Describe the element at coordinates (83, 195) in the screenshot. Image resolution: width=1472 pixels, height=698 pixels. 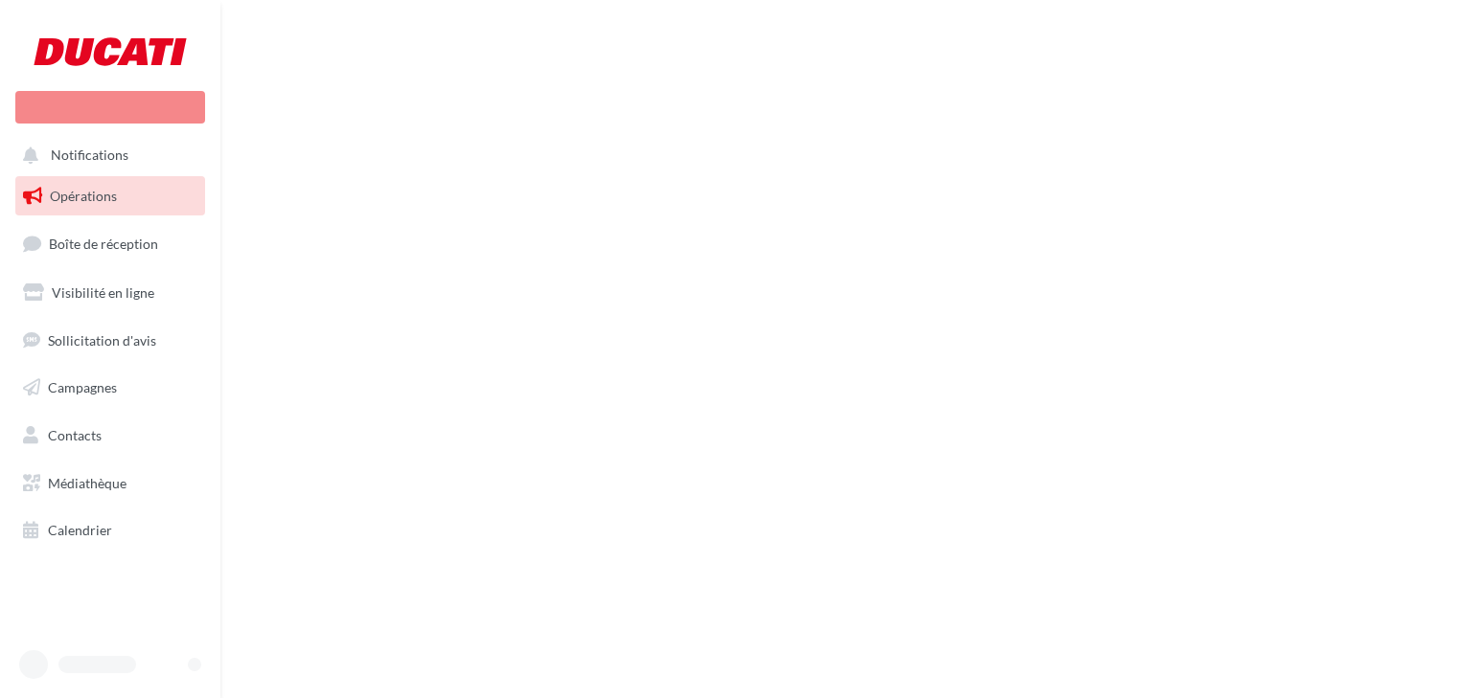
I see `span: Opérations` at that location.